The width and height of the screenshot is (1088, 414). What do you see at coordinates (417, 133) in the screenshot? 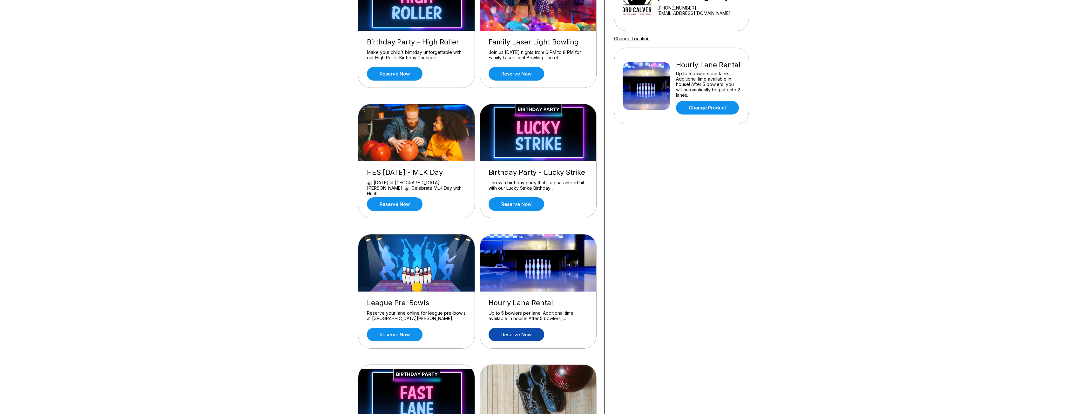
I see `img: HES Spirit Day - MLK Day` at bounding box center [417, 133].